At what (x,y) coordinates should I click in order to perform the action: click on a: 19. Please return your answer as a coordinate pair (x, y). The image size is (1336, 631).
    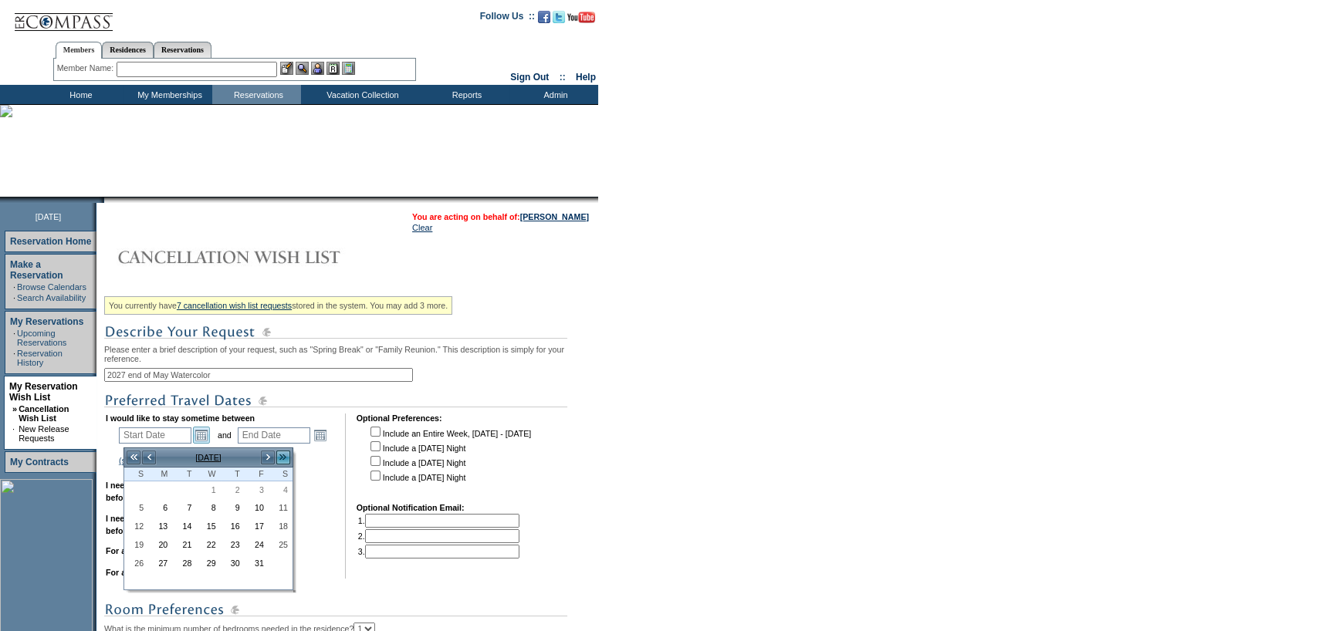
    Looking at the image, I should click on (136, 545).